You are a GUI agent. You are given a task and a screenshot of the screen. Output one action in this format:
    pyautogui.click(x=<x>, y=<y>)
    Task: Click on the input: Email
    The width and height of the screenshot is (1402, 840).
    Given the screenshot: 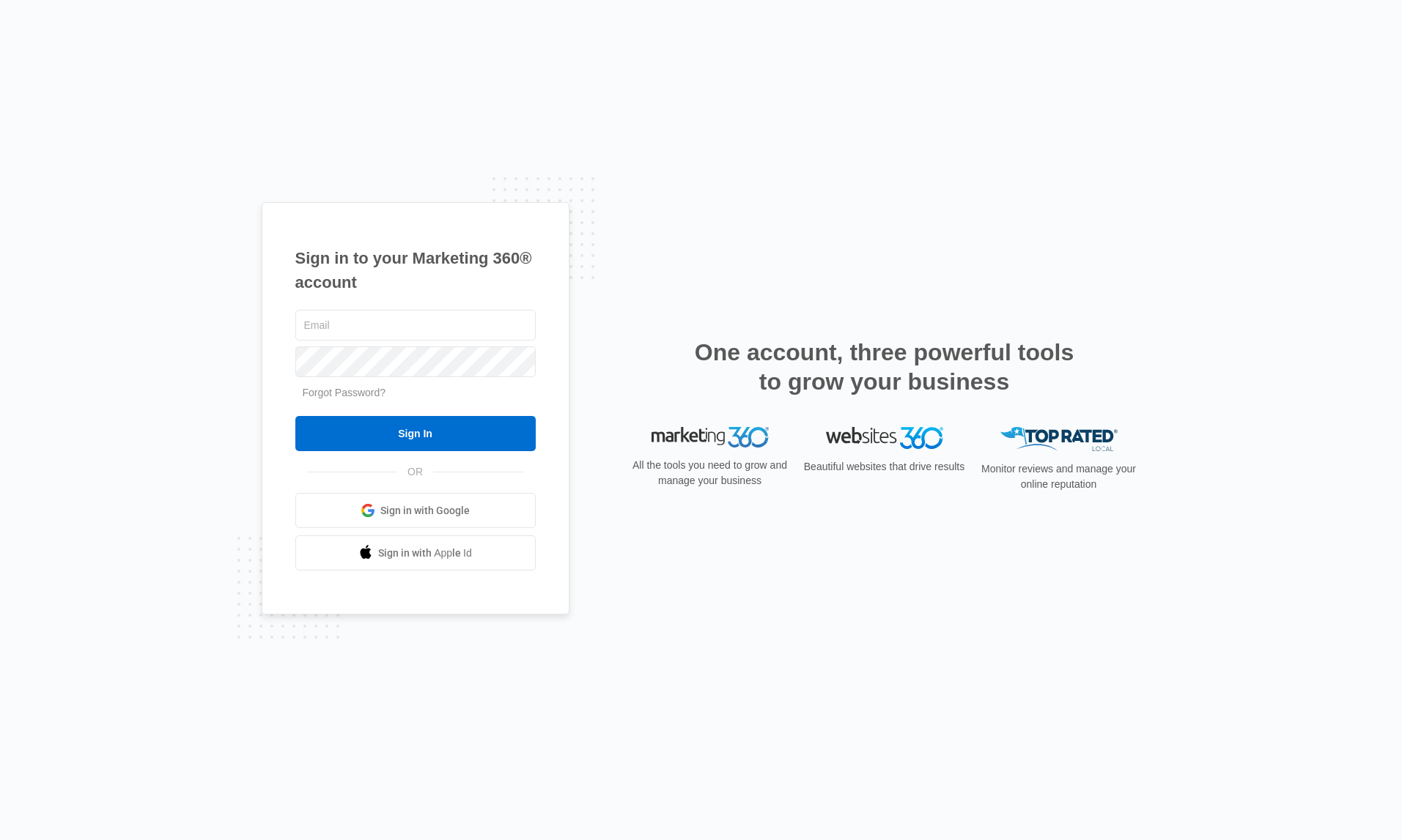 What is the action you would take?
    pyautogui.click(x=416, y=325)
    